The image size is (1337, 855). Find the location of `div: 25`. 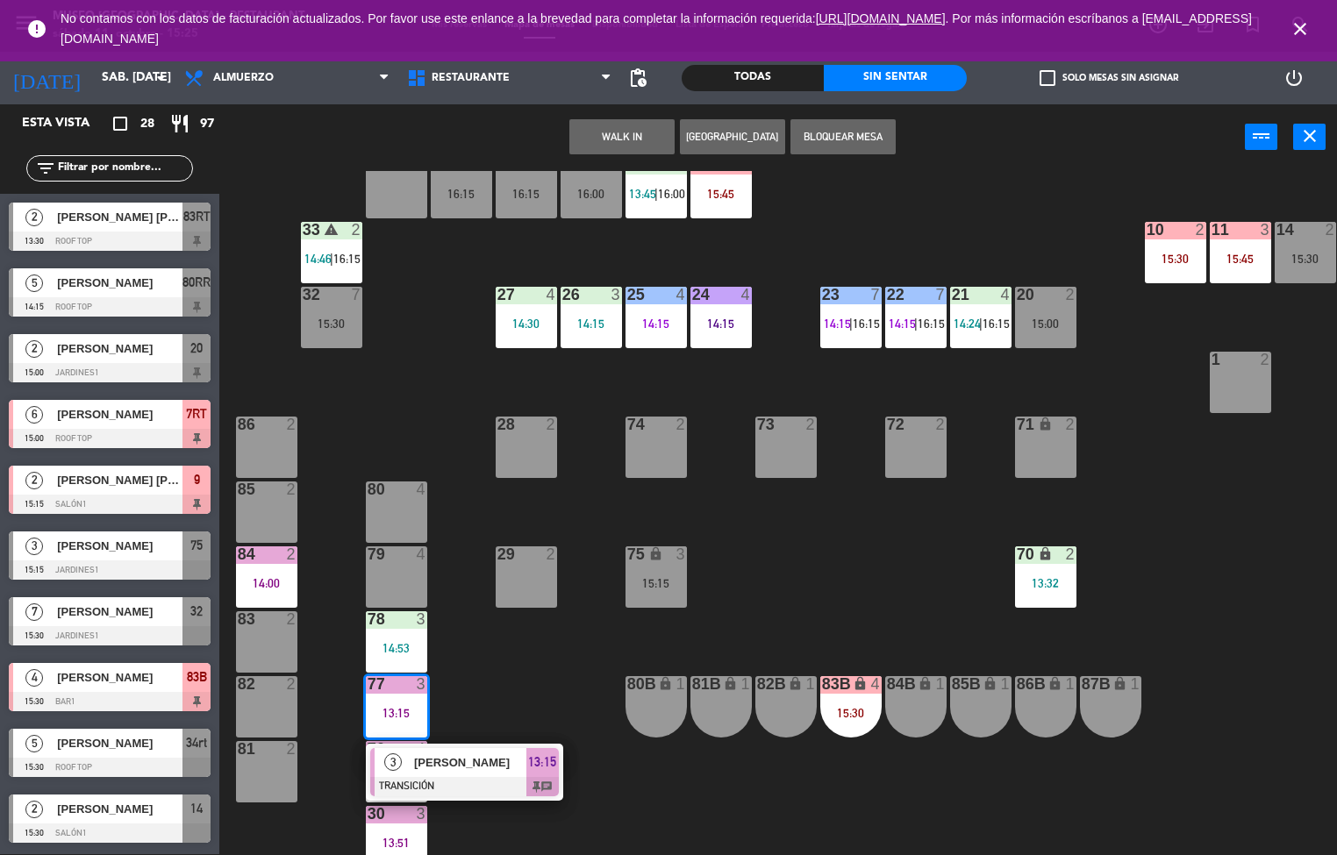

div: 25 is located at coordinates (627, 295).